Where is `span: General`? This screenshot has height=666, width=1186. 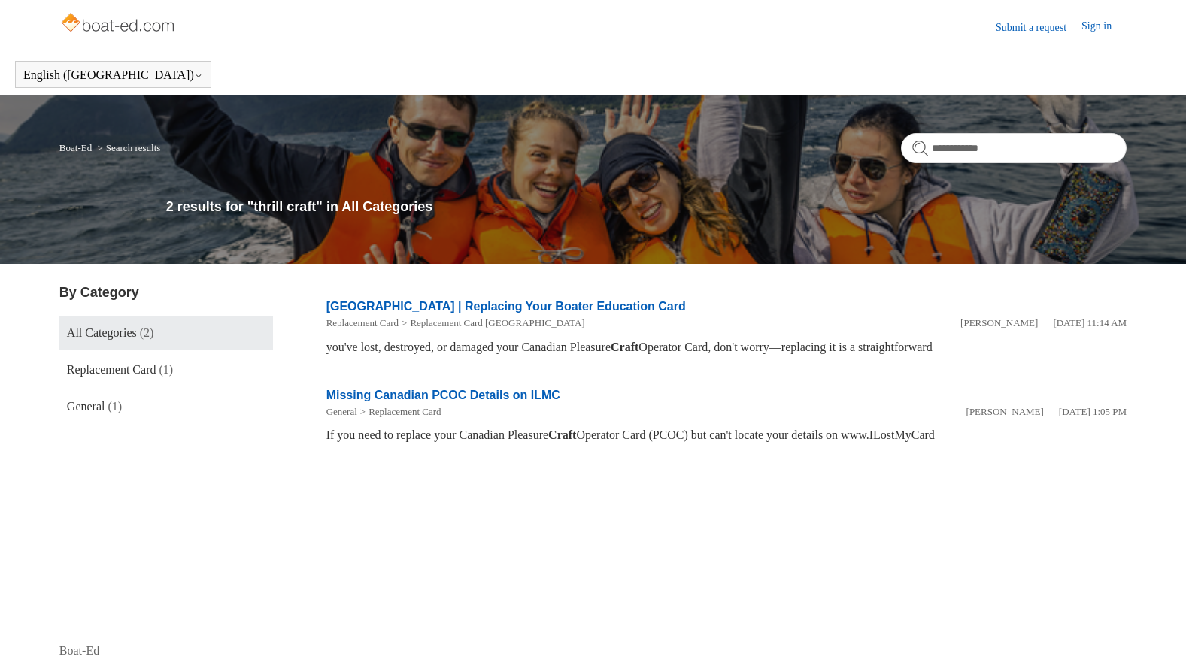
span: General is located at coordinates (86, 406).